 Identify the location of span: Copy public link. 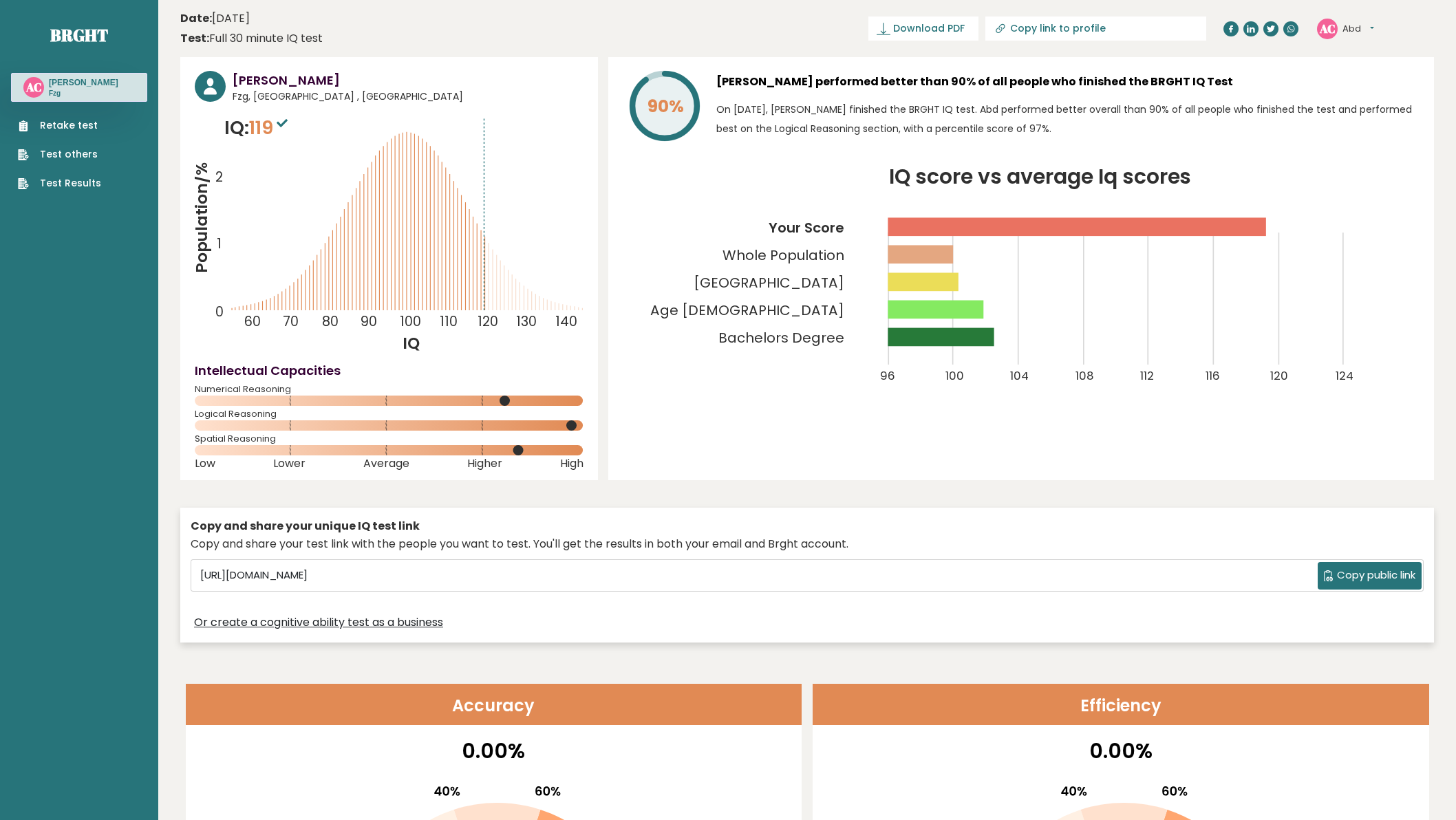
(1376, 575).